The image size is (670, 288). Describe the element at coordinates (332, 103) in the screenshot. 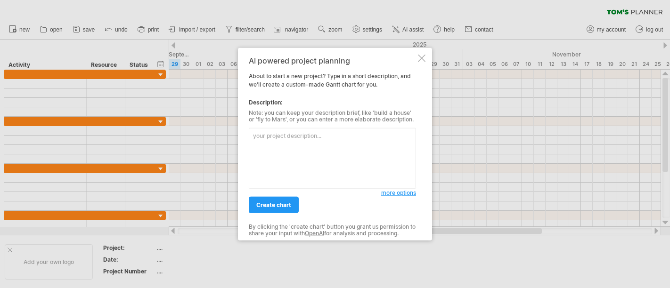

I see `div: Description:` at that location.